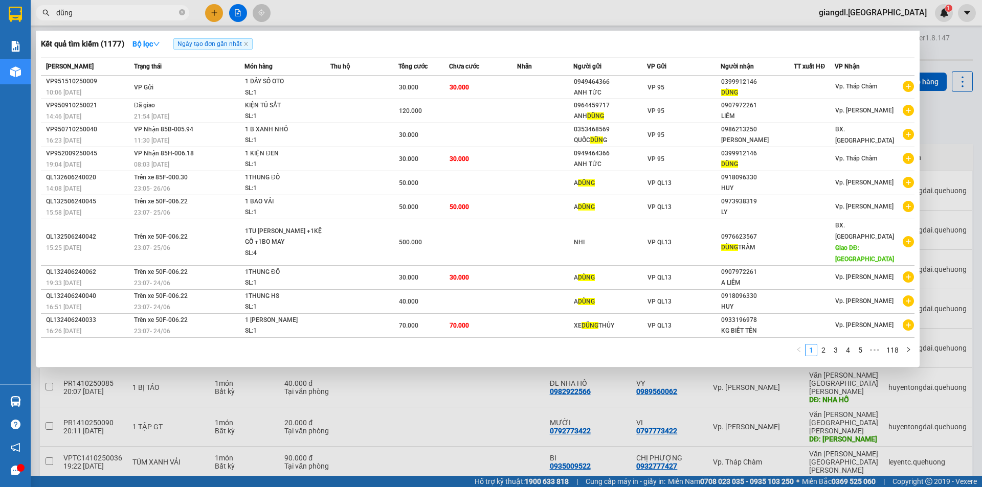 This screenshot has height=487, width=982. Describe the element at coordinates (283, 202) in the screenshot. I see `div: 1 BAO VẢI` at that location.